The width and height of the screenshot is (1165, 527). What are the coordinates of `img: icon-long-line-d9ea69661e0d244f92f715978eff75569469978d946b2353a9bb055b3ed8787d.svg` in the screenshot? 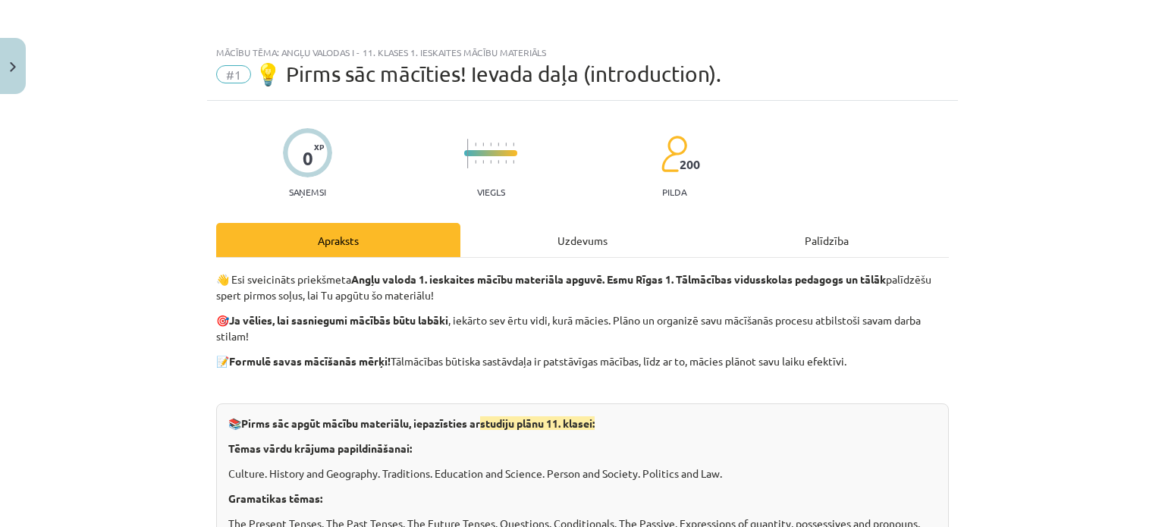 It's located at (468, 153).